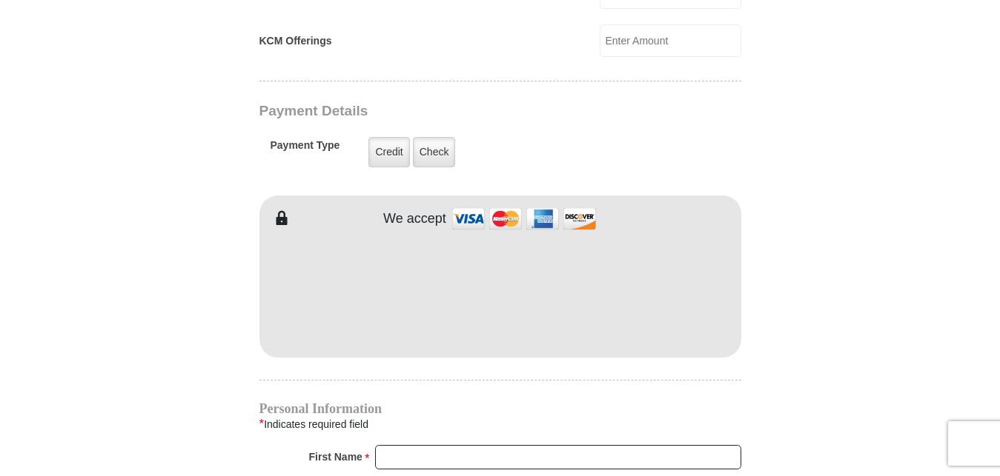 The height and width of the screenshot is (476, 1000). I want to click on input: Enter Amount, so click(670, 41).